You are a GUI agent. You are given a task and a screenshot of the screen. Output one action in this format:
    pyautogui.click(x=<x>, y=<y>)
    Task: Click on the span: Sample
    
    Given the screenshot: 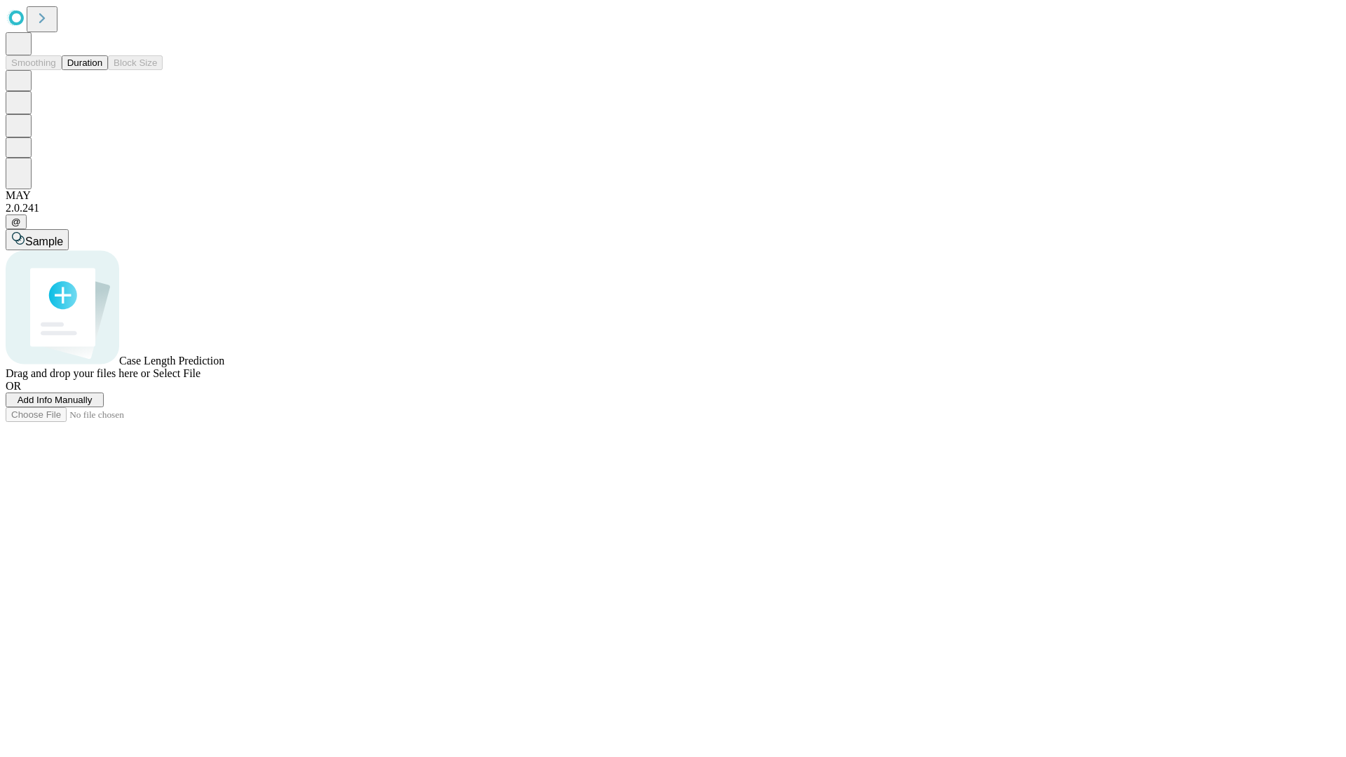 What is the action you would take?
    pyautogui.click(x=44, y=241)
    